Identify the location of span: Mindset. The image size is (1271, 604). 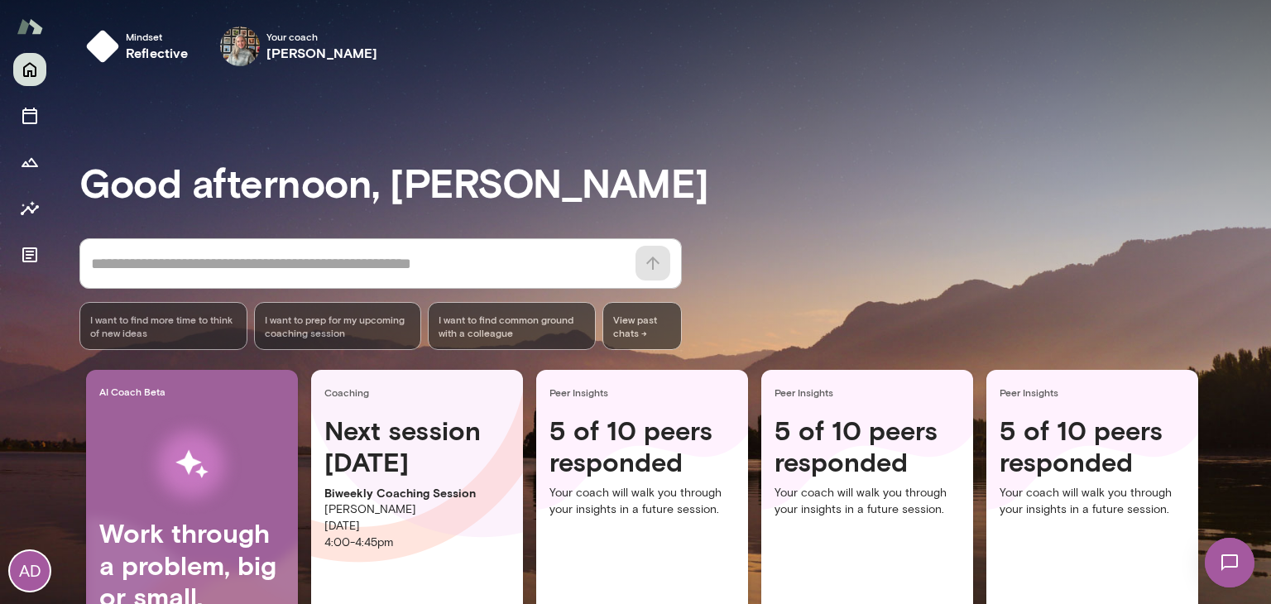
(157, 36).